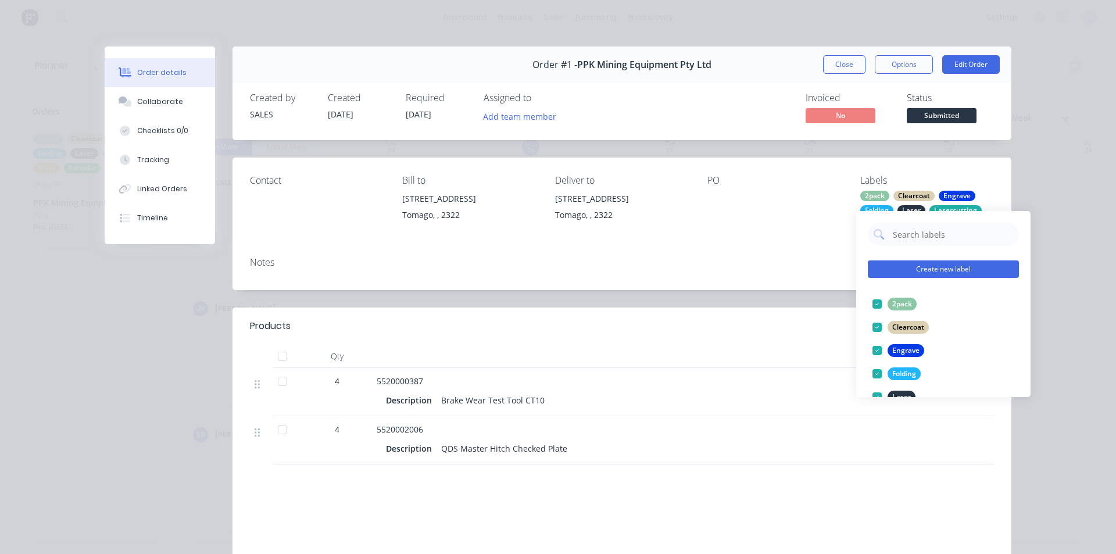 The image size is (1116, 554). Describe the element at coordinates (542, 98) in the screenshot. I see `div: Assigned to` at that location.